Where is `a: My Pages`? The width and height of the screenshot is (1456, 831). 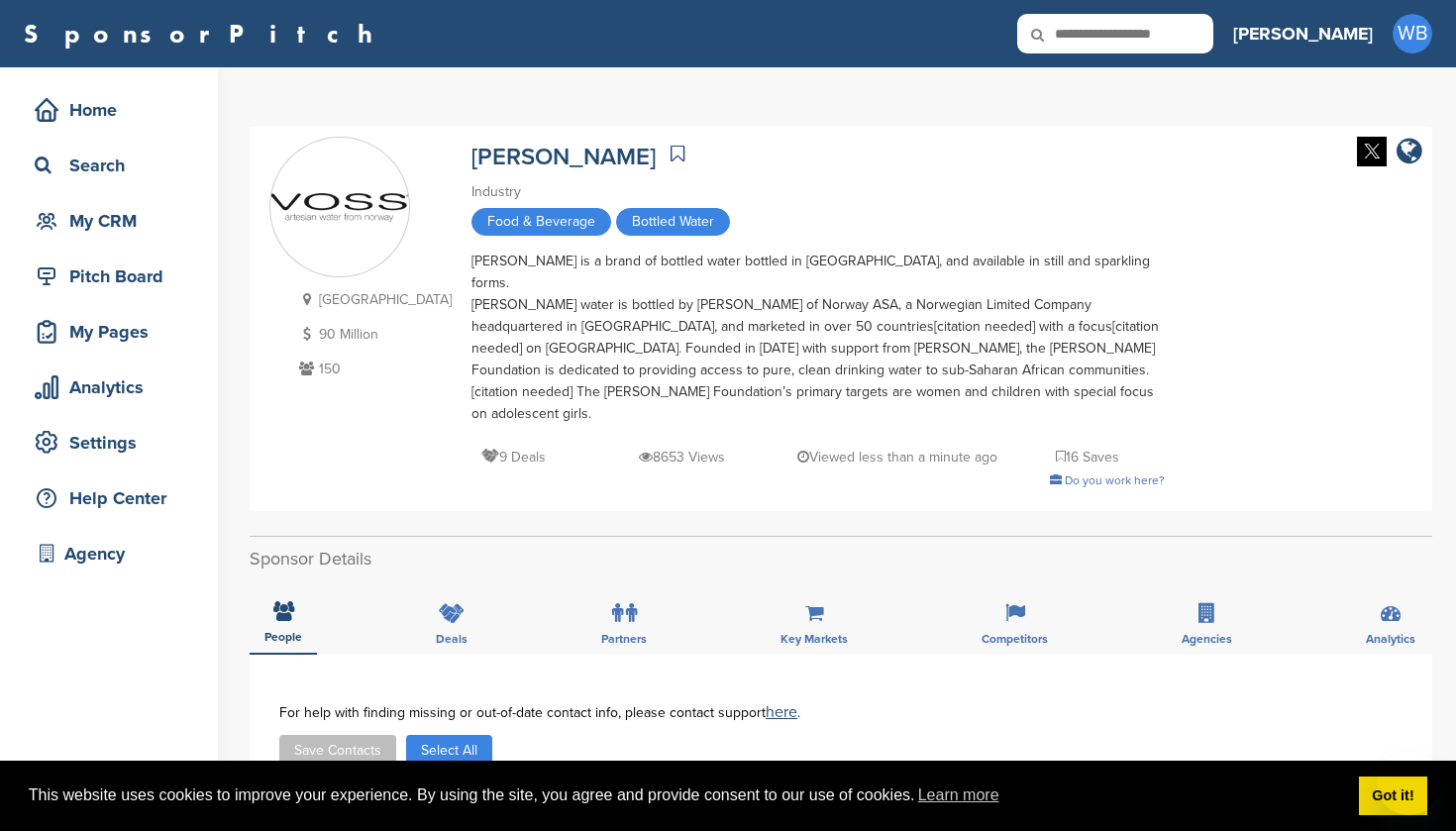
a: My Pages is located at coordinates (109, 331).